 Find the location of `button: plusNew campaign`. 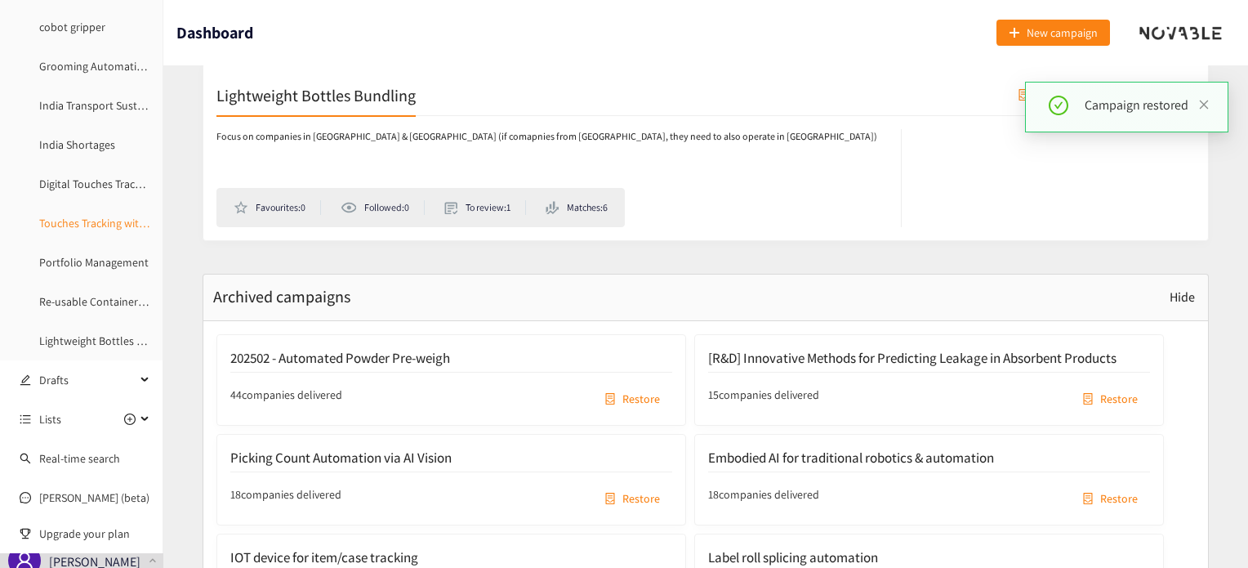

button: plusNew campaign is located at coordinates (1053, 33).